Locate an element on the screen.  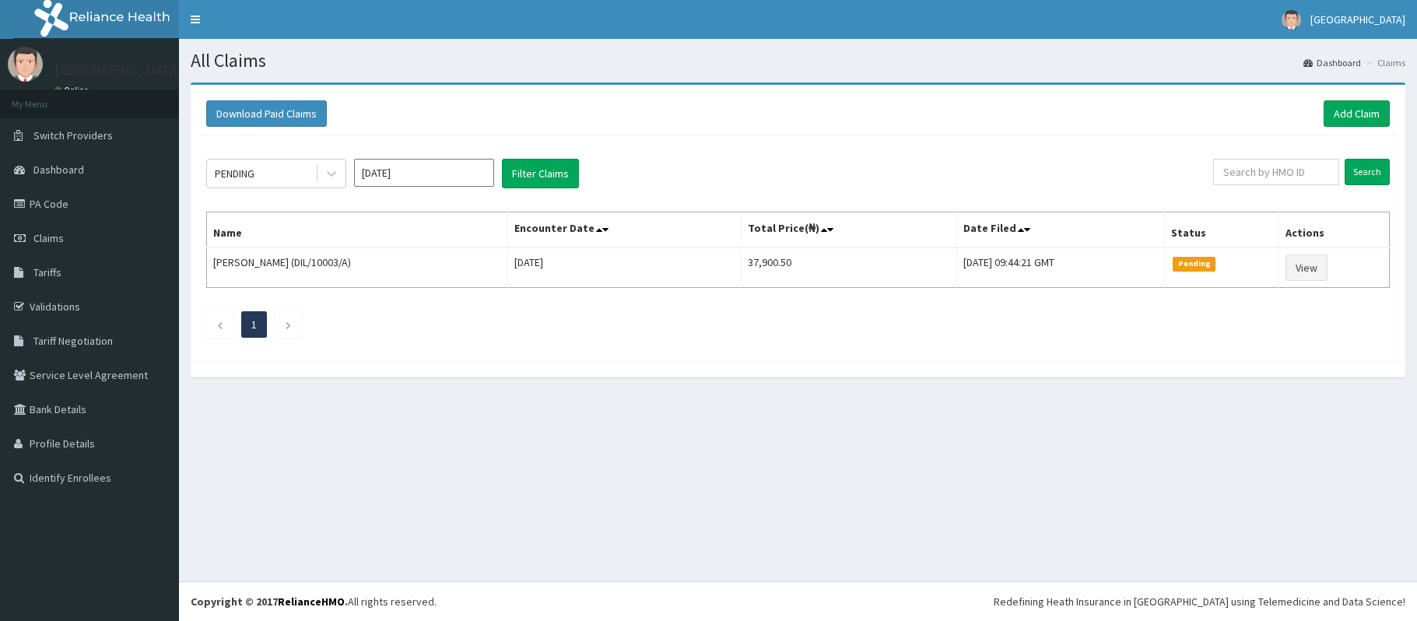
span: Dashboard is located at coordinates (58, 170).